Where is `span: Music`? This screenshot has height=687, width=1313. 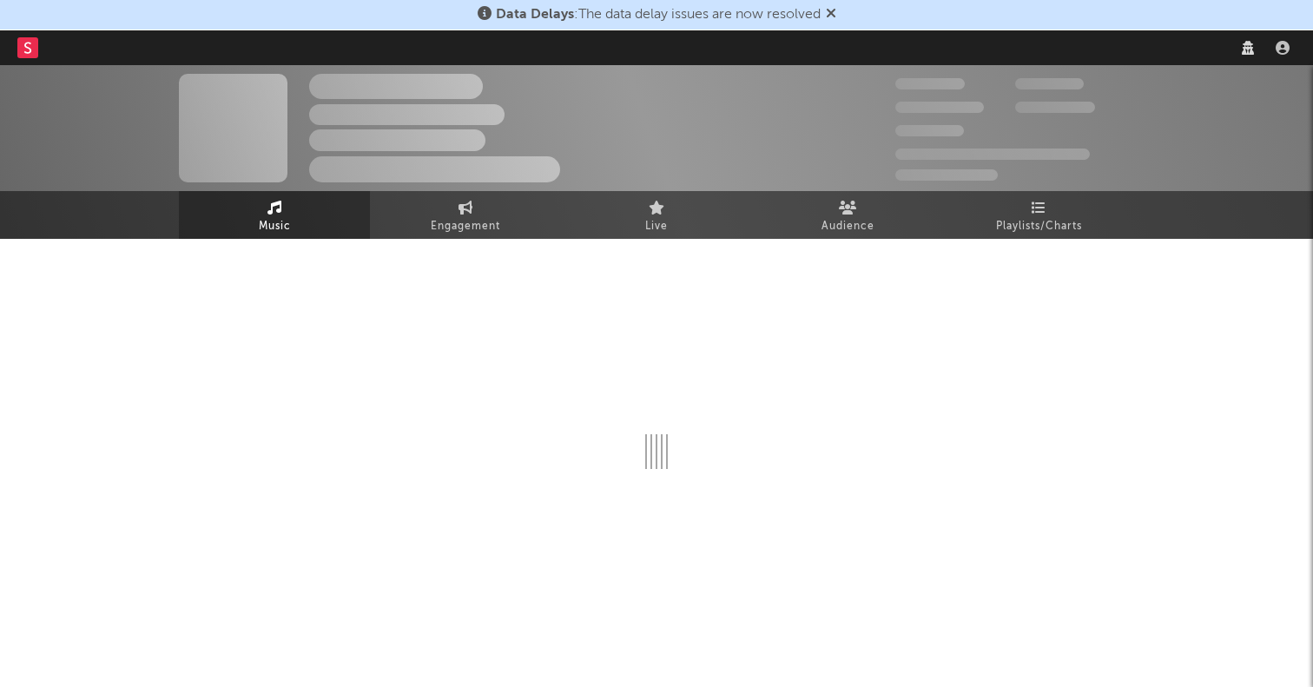 span: Music is located at coordinates (274, 227).